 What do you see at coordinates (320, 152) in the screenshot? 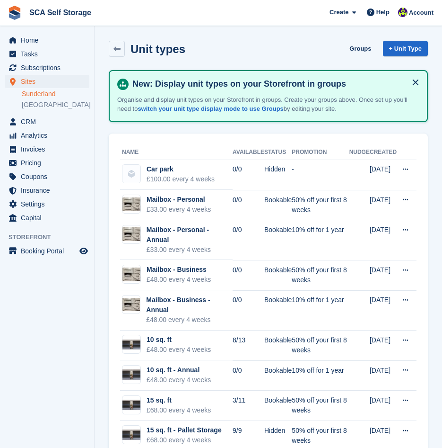
I see `th: Promotion` at bounding box center [320, 152].